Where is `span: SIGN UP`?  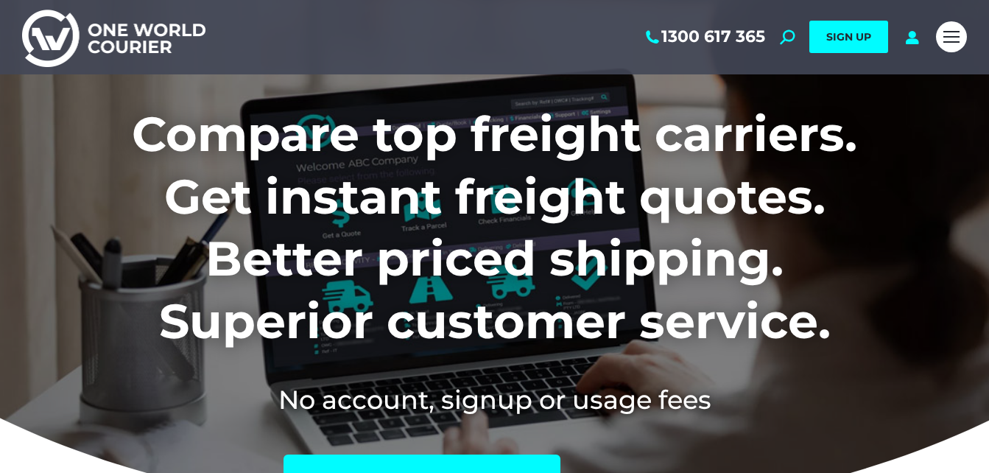
span: SIGN UP is located at coordinates (848, 37).